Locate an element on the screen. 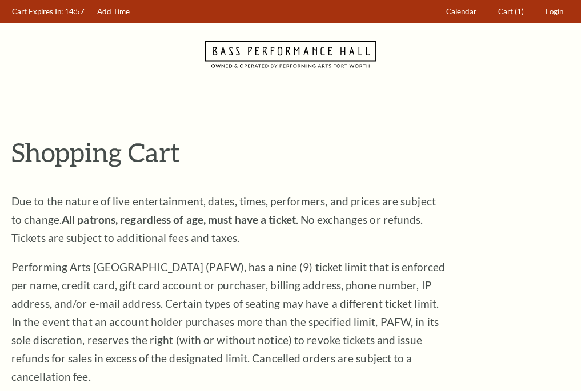 The width and height of the screenshot is (581, 391). span: Cart Expires In: is located at coordinates (37, 11).